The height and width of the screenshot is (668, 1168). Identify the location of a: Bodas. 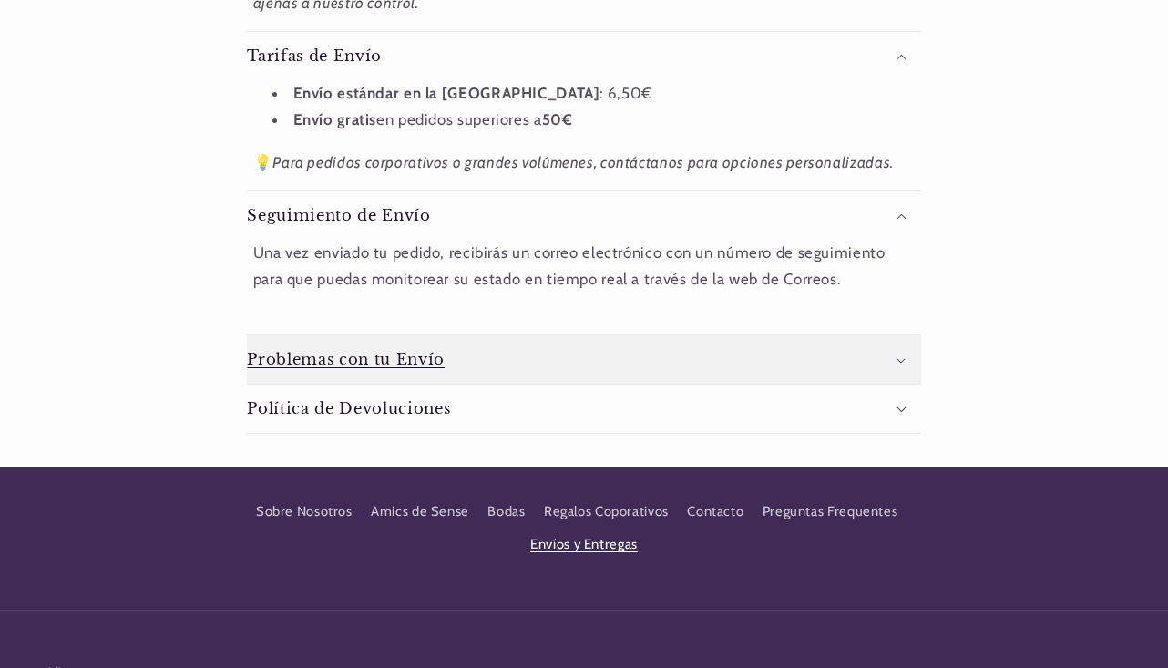
(506, 512).